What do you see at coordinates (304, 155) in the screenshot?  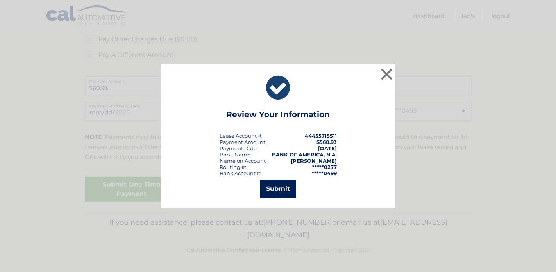 I see `strong: BANK OF AMERICA, N.A.` at bounding box center [304, 155].